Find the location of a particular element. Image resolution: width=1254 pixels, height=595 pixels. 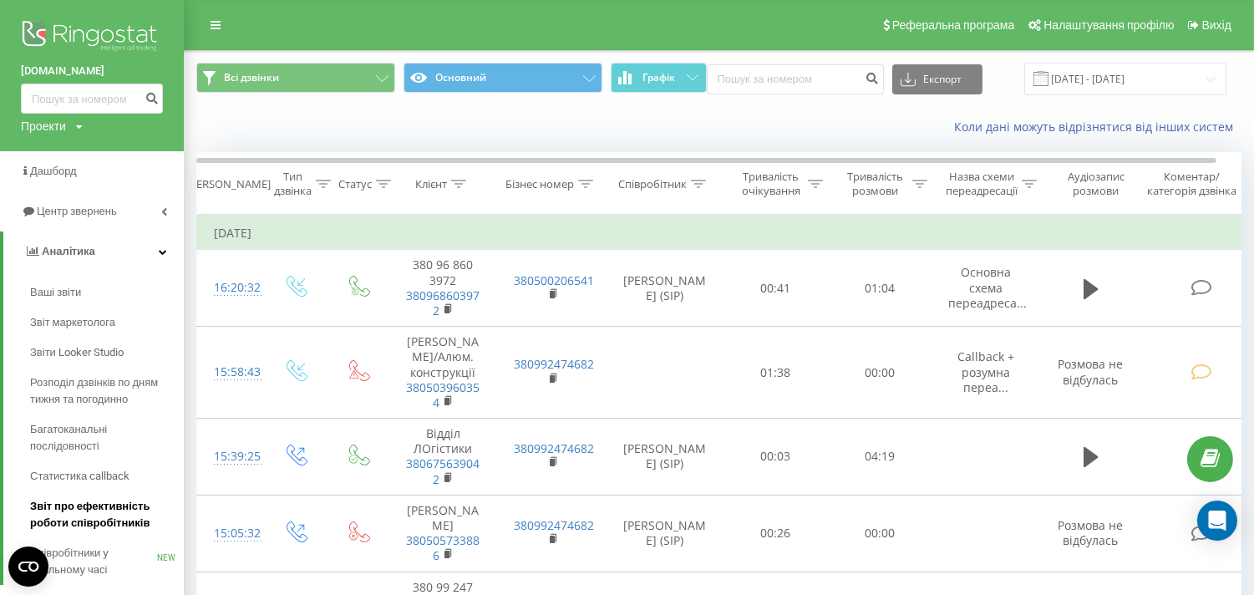

button: Всі дзвінки is located at coordinates (296, 78).